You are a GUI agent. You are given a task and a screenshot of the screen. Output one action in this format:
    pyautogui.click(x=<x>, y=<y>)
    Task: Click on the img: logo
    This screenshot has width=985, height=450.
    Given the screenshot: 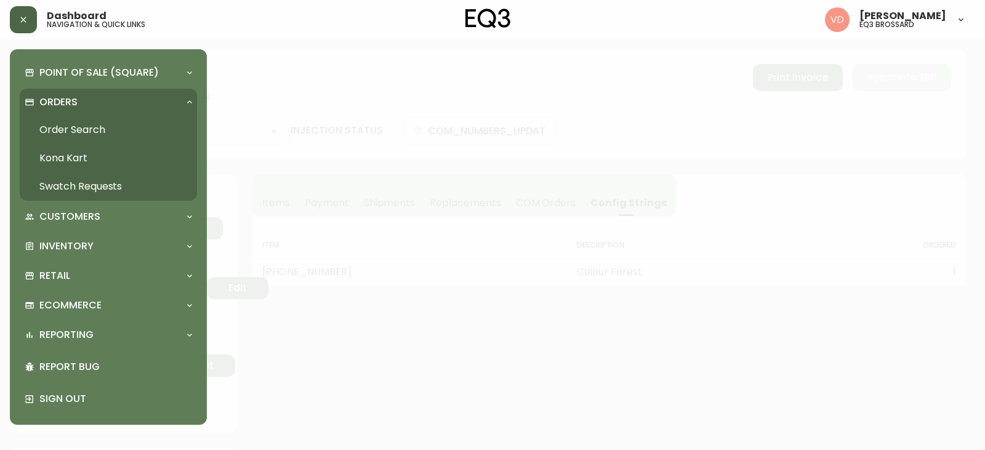 What is the action you would take?
    pyautogui.click(x=488, y=18)
    